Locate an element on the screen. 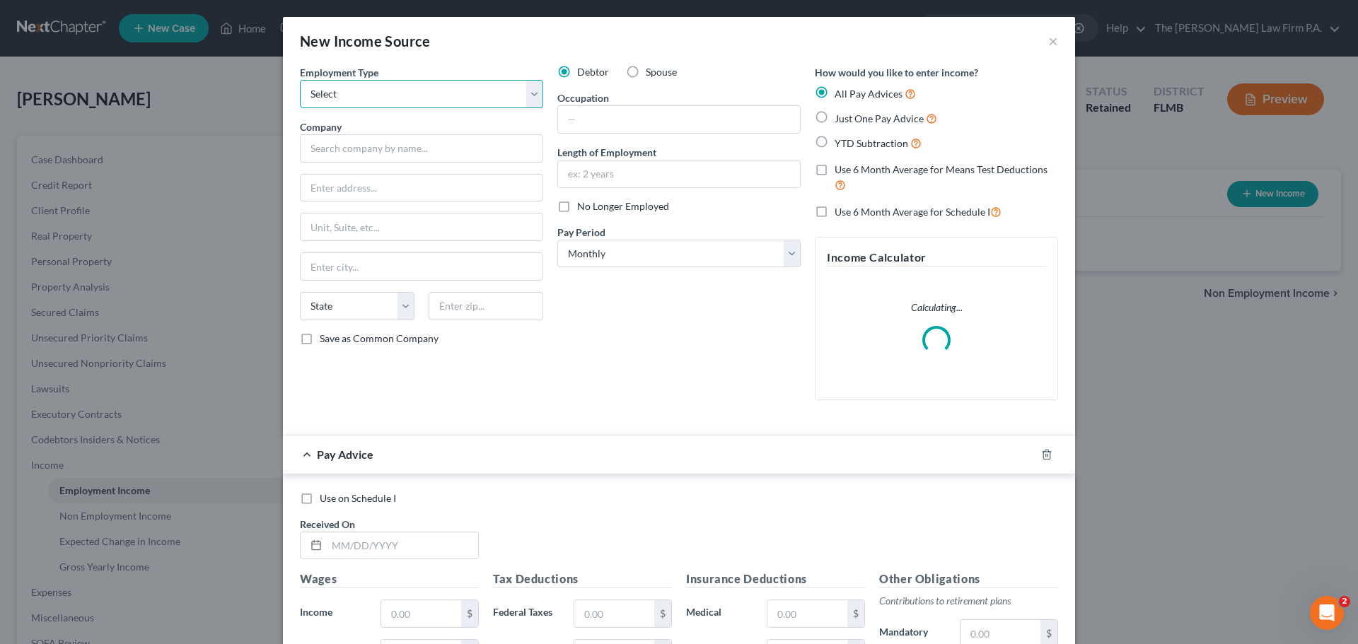 This screenshot has width=1358, height=644. span: Debtor is located at coordinates (593, 71).